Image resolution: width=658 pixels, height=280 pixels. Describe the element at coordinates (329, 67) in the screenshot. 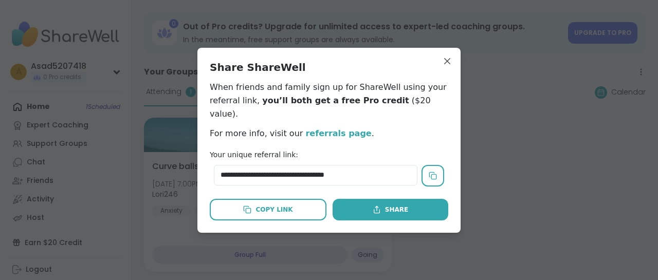

I see `h2: Share ShareWell` at that location.